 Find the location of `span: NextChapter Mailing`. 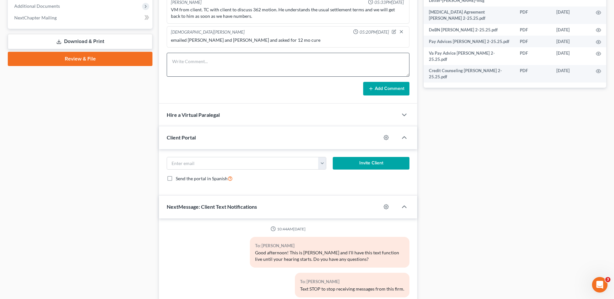

span: NextChapter Mailing is located at coordinates (35, 17).